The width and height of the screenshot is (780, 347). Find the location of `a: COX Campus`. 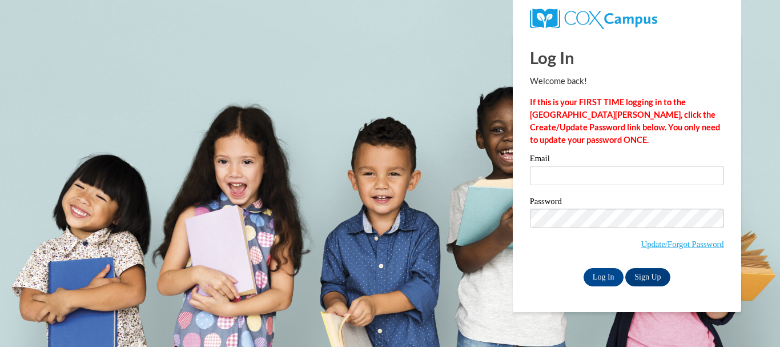

a: COX Campus is located at coordinates (593, 18).